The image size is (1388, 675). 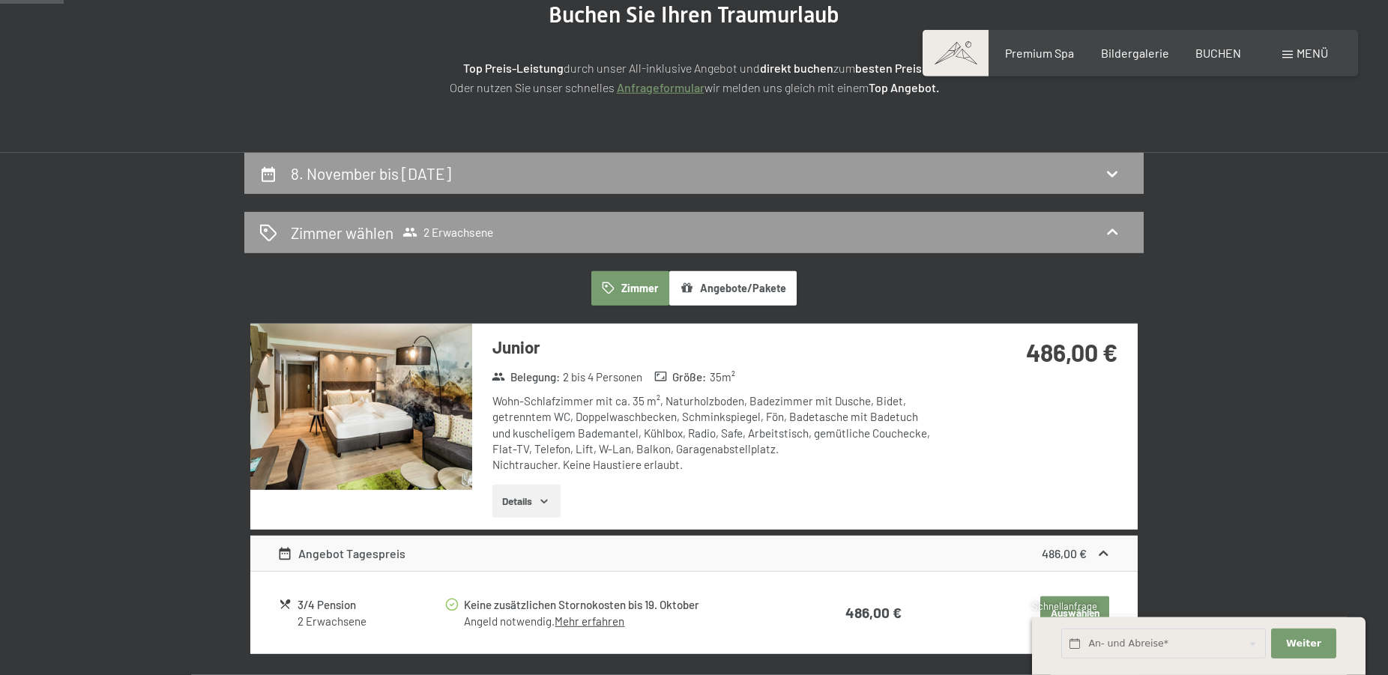 What do you see at coordinates (1135, 52) in the screenshot?
I see `a: Bildergalerie` at bounding box center [1135, 52].